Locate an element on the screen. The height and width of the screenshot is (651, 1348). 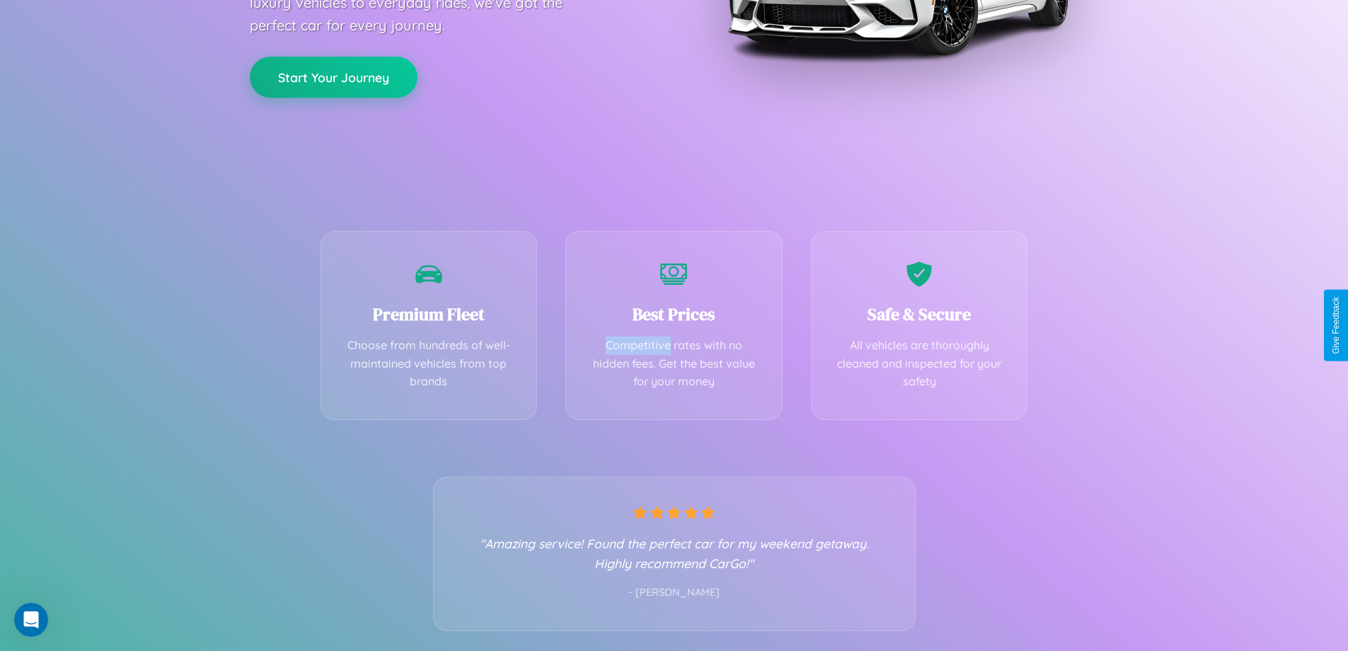
div: Give Feedback is located at coordinates (1336, 325).